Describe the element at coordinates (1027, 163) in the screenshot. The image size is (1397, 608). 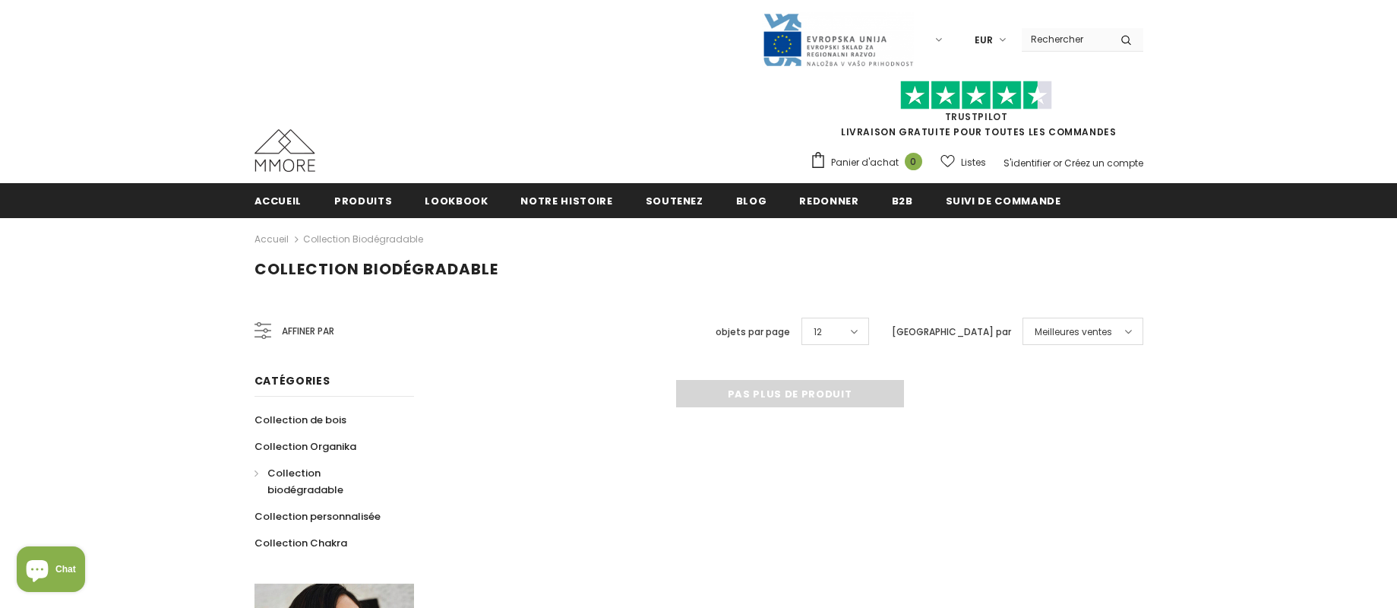
I see `a: S'identifier` at that location.